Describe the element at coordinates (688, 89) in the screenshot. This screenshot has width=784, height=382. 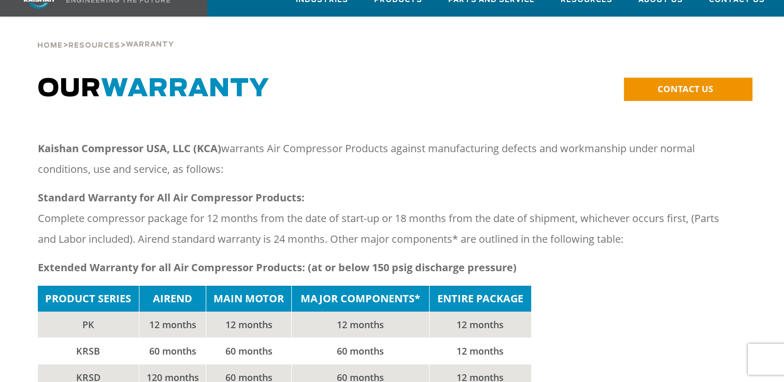
I see `a: CONTACT US` at that location.